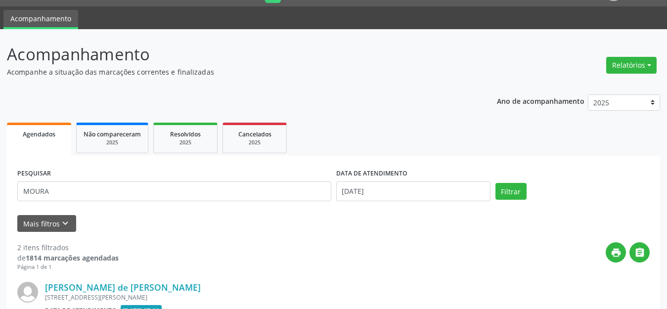  What do you see at coordinates (632, 65) in the screenshot?
I see `button: Relatórios` at bounding box center [632, 65].